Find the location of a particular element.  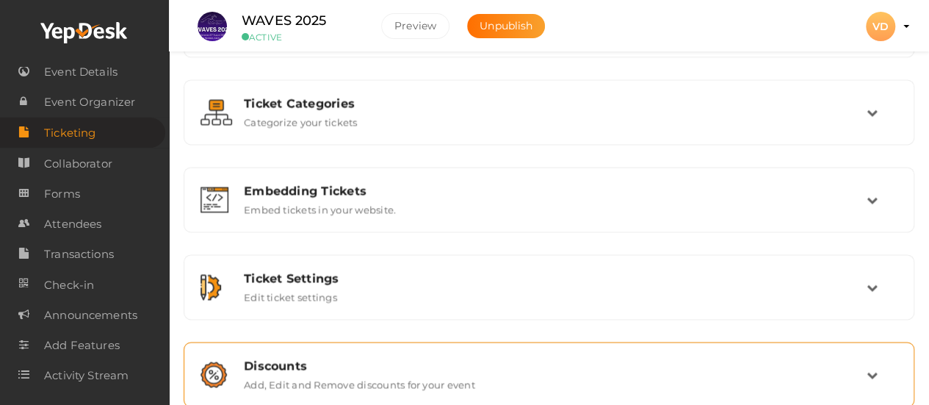

span: Activity Stream is located at coordinates (86, 375).